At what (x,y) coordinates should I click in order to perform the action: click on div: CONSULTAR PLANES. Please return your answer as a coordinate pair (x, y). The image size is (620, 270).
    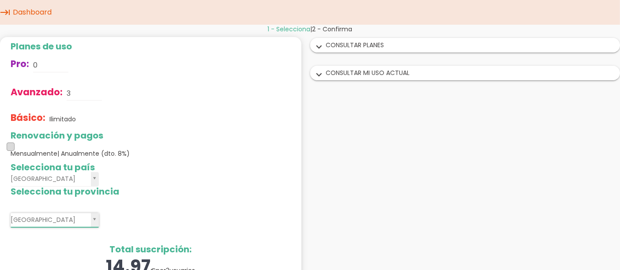
    Looking at the image, I should click on (465, 45).